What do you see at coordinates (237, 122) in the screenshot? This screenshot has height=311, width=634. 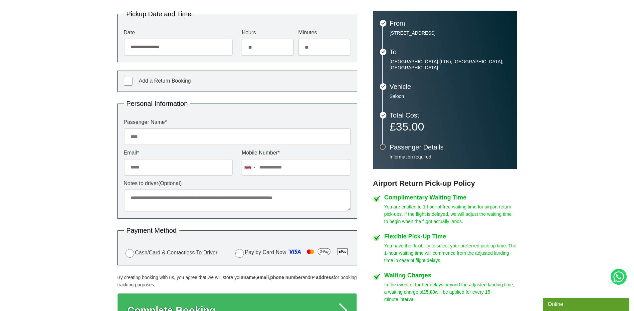 I see `label: Passenger Name` at bounding box center [237, 122].